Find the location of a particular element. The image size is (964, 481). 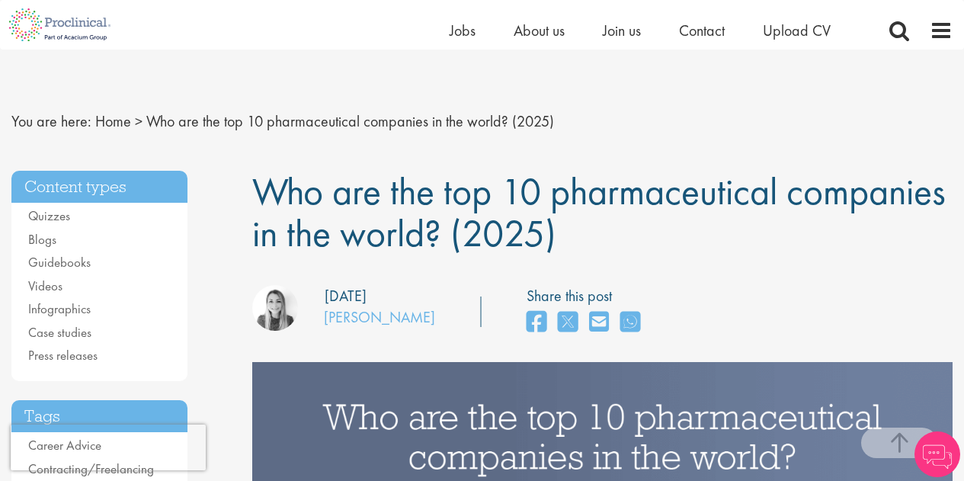

a: share on facebook is located at coordinates (537, 322).